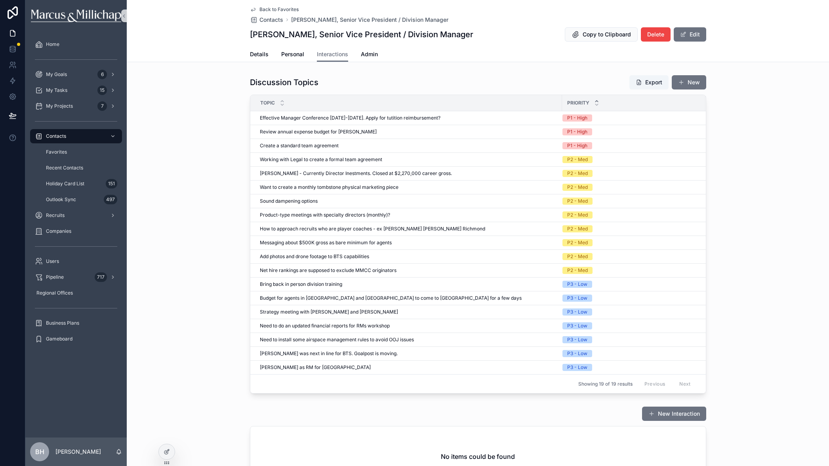  I want to click on a: Favorites, so click(81, 152).